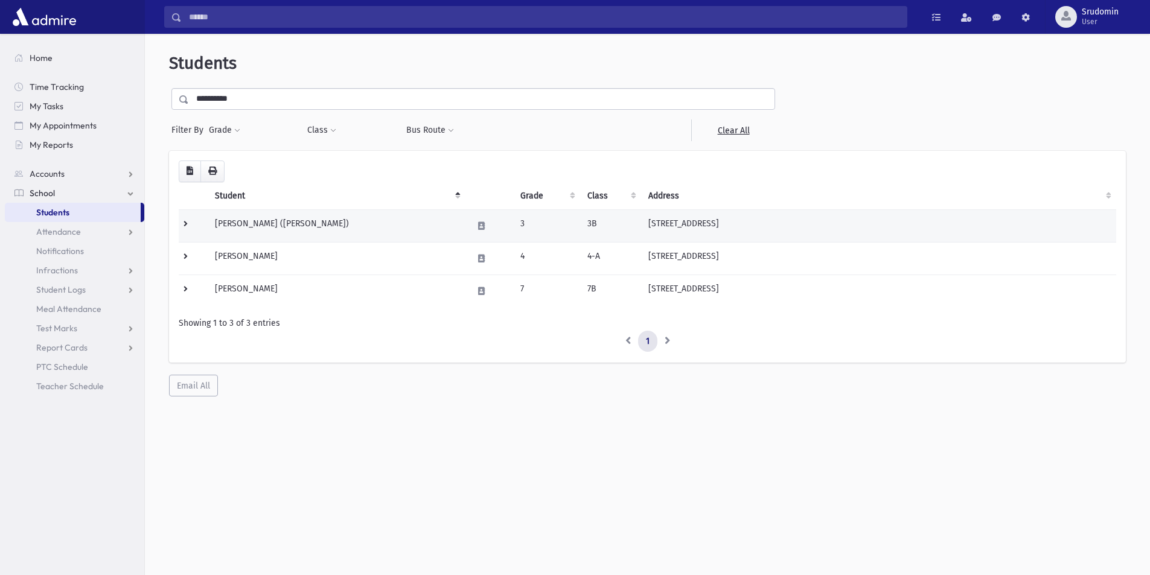 Image resolution: width=1150 pixels, height=575 pixels. What do you see at coordinates (74, 328) in the screenshot?
I see `a: Test Marks` at bounding box center [74, 328].